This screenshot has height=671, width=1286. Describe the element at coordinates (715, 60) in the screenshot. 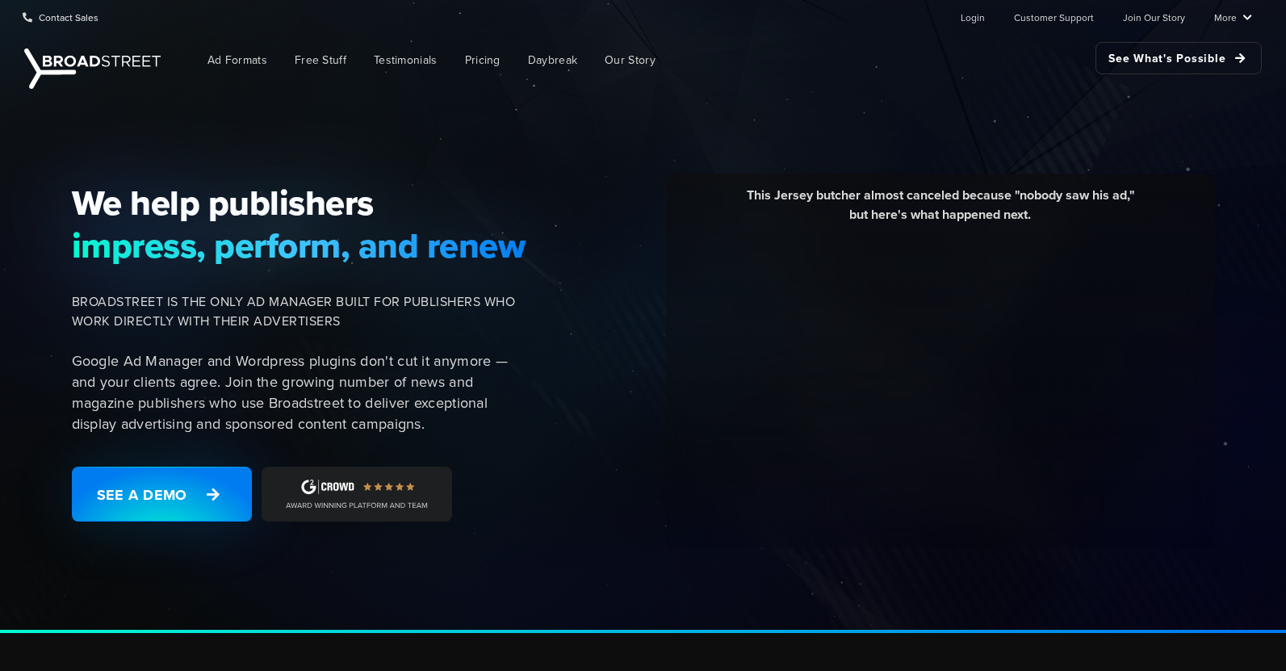

I see `nav: Main` at that location.